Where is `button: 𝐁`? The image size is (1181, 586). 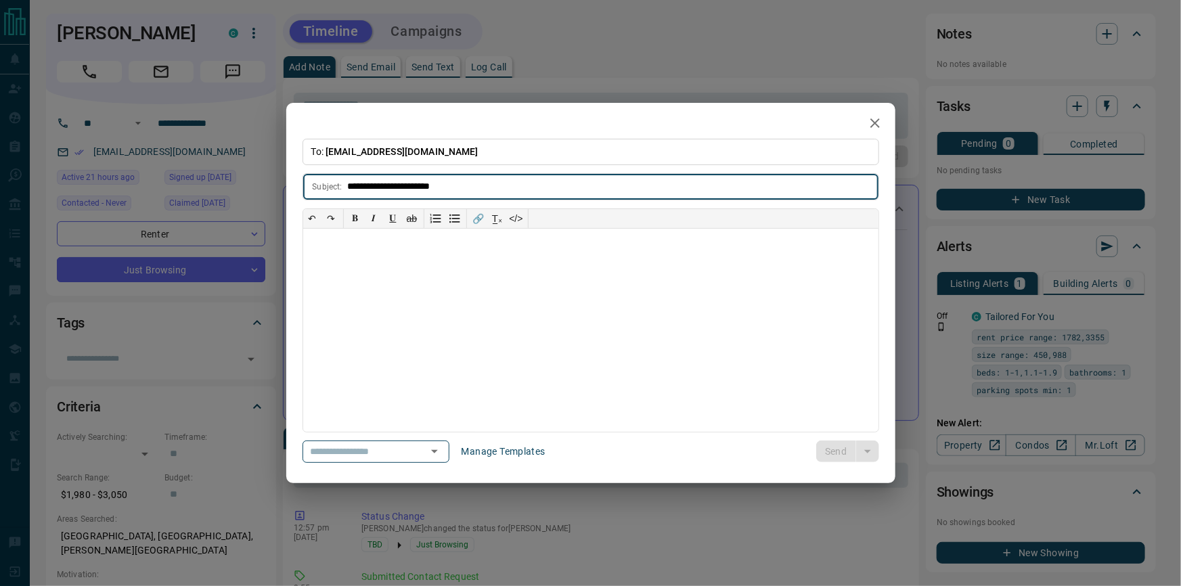 button: 𝐁 is located at coordinates (355, 219).